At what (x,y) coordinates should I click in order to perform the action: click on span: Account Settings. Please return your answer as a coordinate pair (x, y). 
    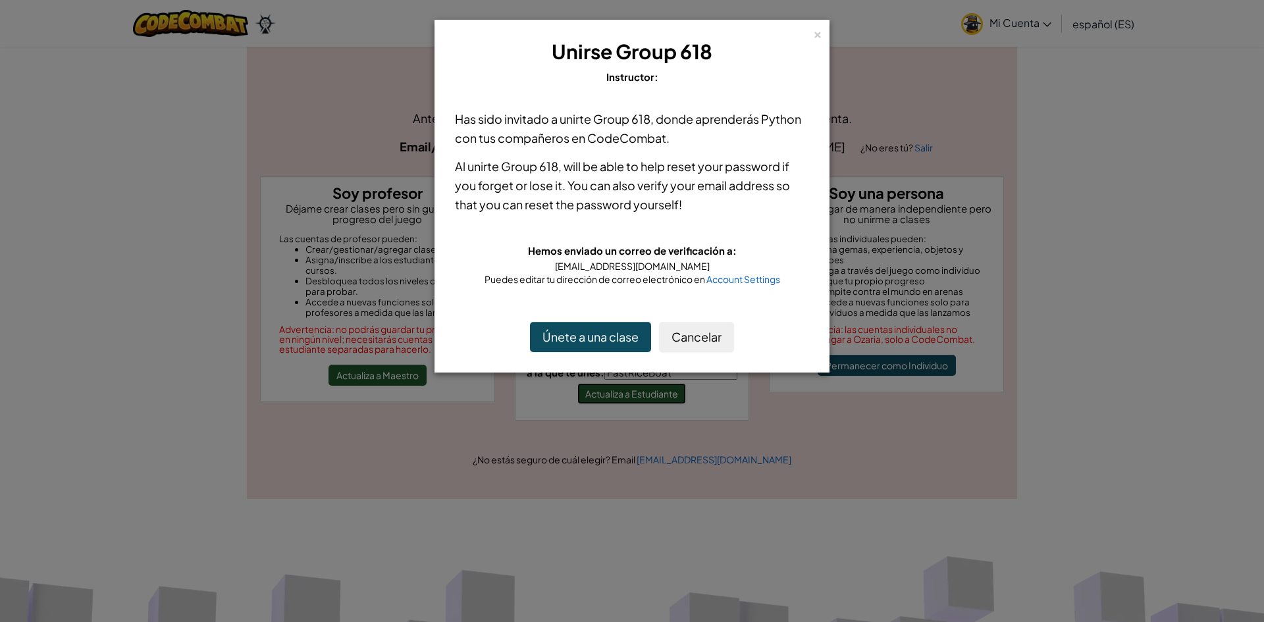
    Looking at the image, I should click on (743, 279).